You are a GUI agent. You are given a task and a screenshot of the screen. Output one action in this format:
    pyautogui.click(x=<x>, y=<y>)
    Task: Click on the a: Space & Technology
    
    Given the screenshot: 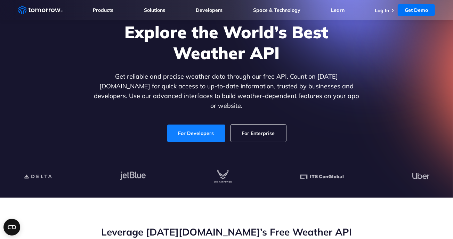 What is the action you would take?
    pyautogui.click(x=277, y=10)
    